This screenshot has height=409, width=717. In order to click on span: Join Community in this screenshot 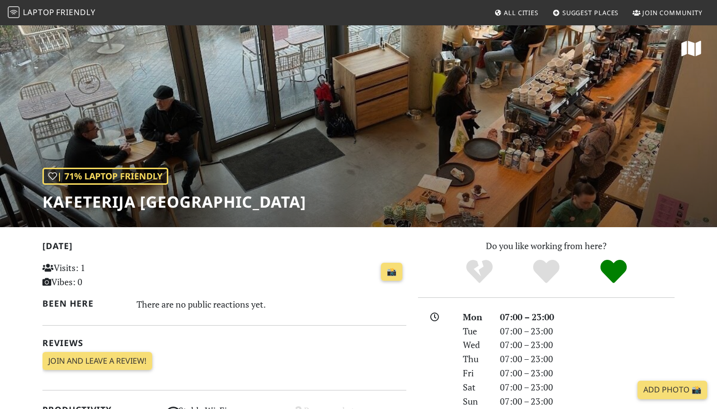, I will do `click(672, 13)`.